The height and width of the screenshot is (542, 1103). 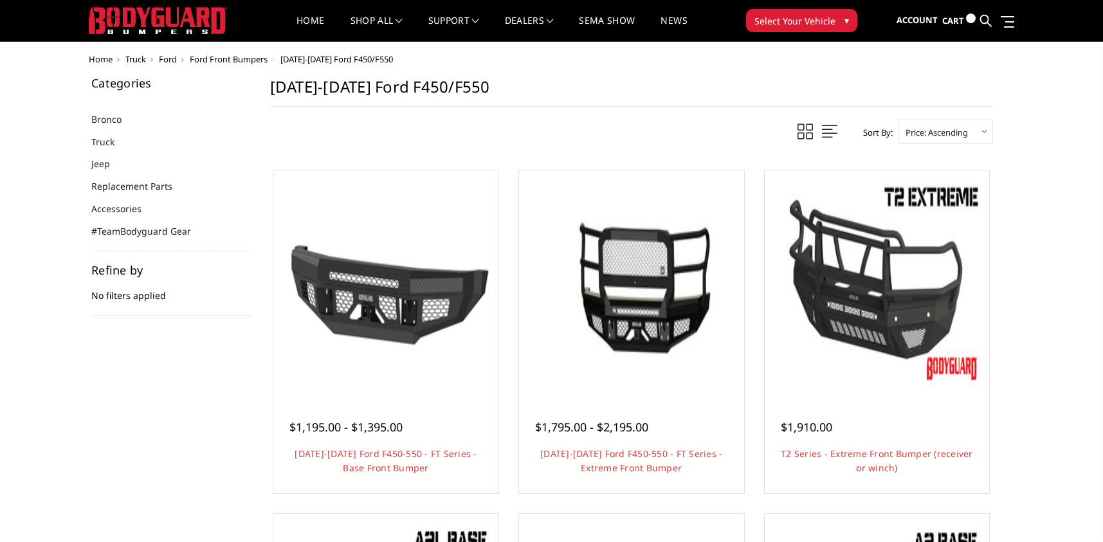 I want to click on span: Select Your Vehicle, so click(x=795, y=21).